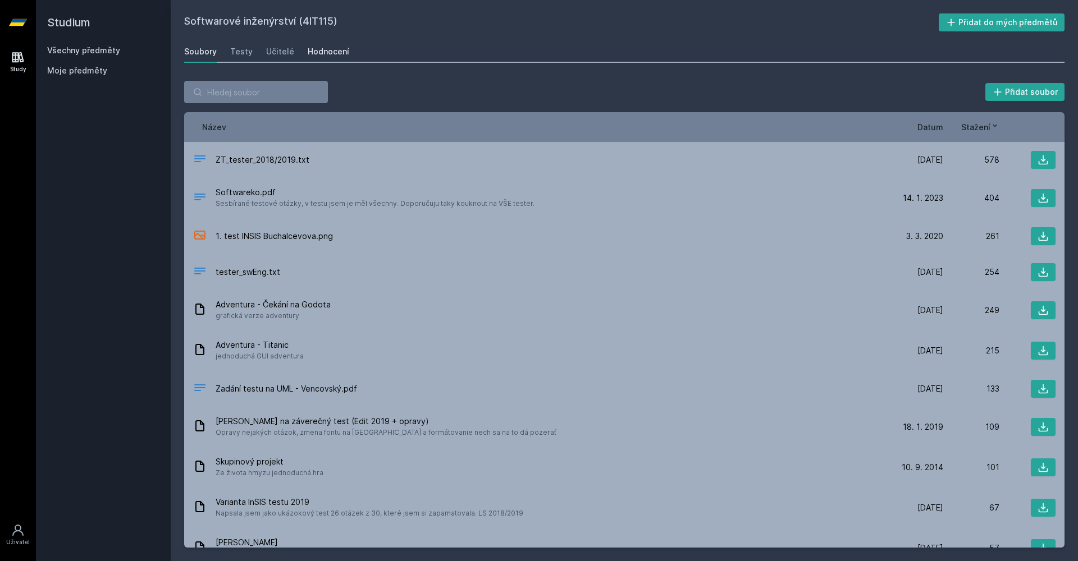 This screenshot has width=1078, height=561. I want to click on div: Study, so click(18, 69).